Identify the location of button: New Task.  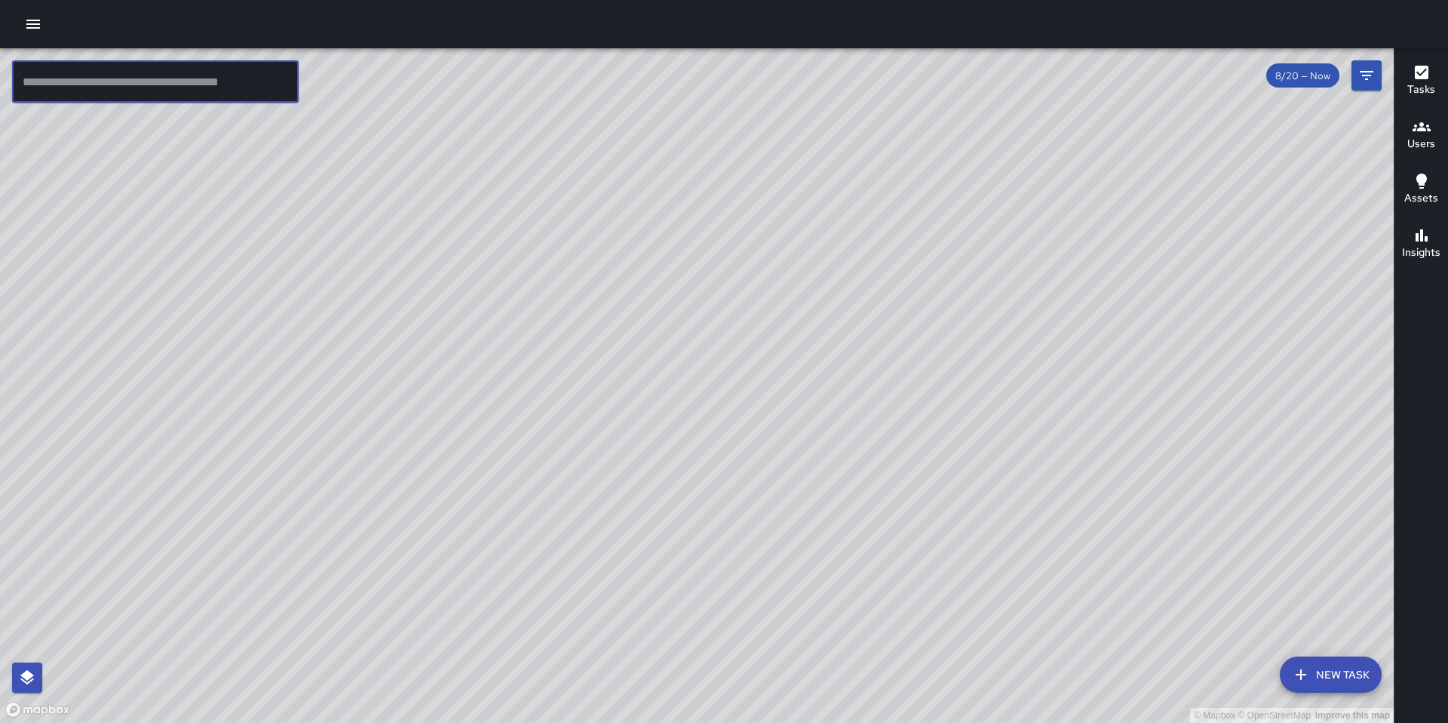
(1331, 674).